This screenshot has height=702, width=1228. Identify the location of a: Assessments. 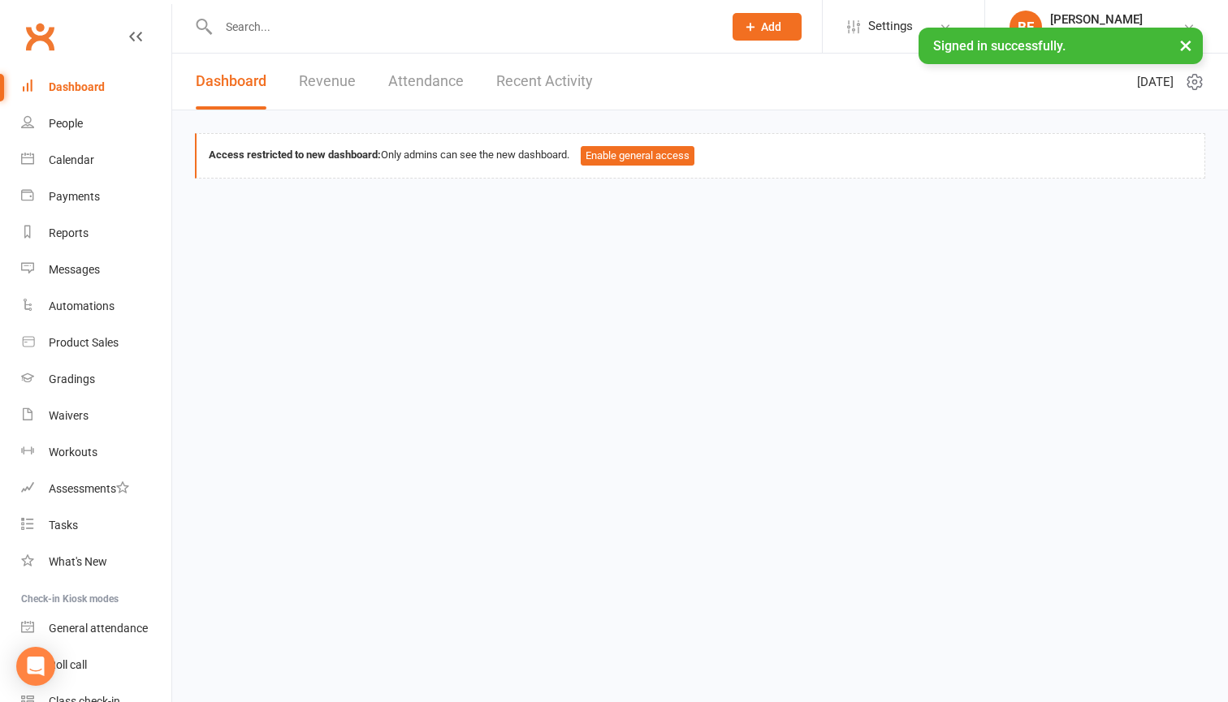
(96, 489).